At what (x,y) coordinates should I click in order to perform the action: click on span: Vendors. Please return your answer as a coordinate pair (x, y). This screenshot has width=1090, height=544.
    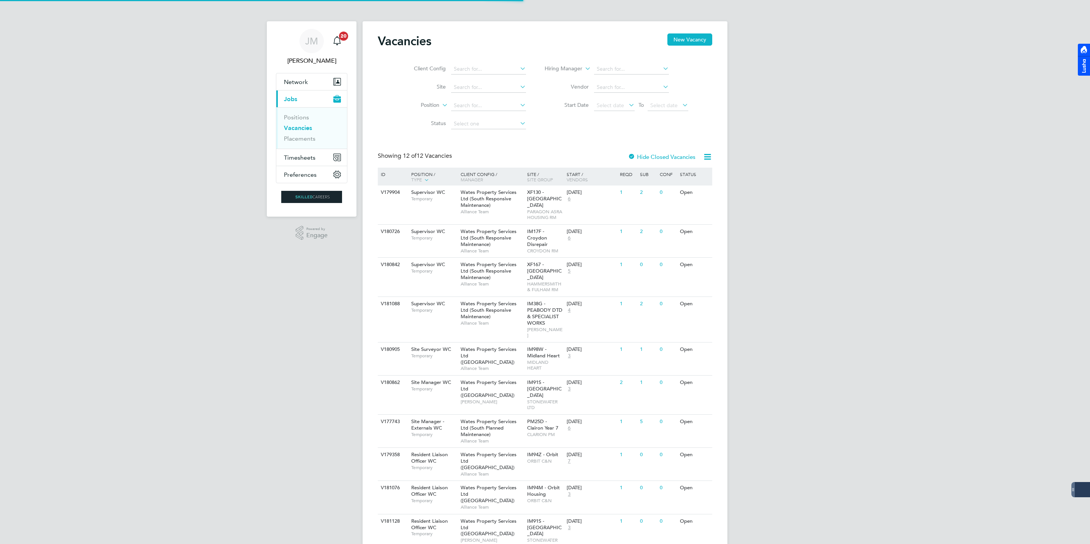
    Looking at the image, I should click on (578, 179).